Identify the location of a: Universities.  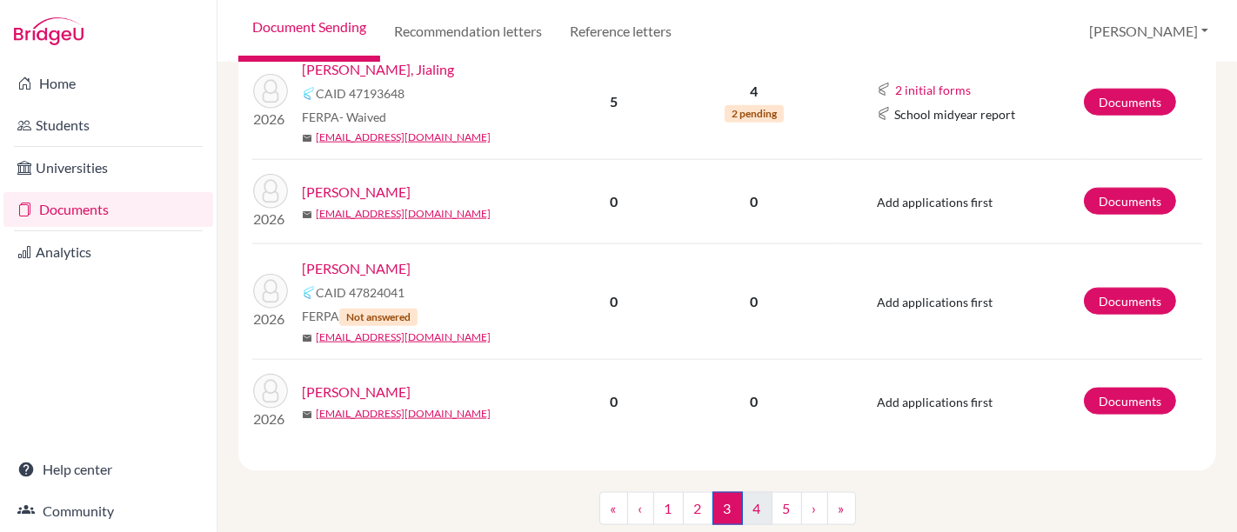
(108, 168).